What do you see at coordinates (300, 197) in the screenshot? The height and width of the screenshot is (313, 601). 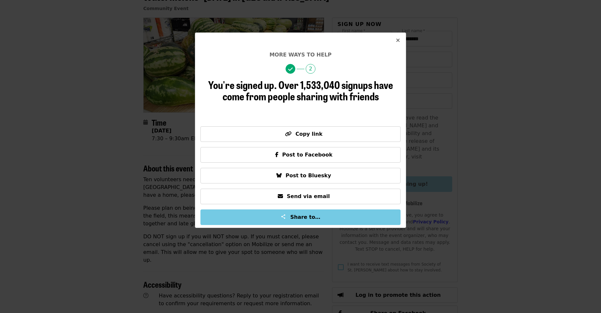 I see `button: Send via email` at bounding box center [300, 197].